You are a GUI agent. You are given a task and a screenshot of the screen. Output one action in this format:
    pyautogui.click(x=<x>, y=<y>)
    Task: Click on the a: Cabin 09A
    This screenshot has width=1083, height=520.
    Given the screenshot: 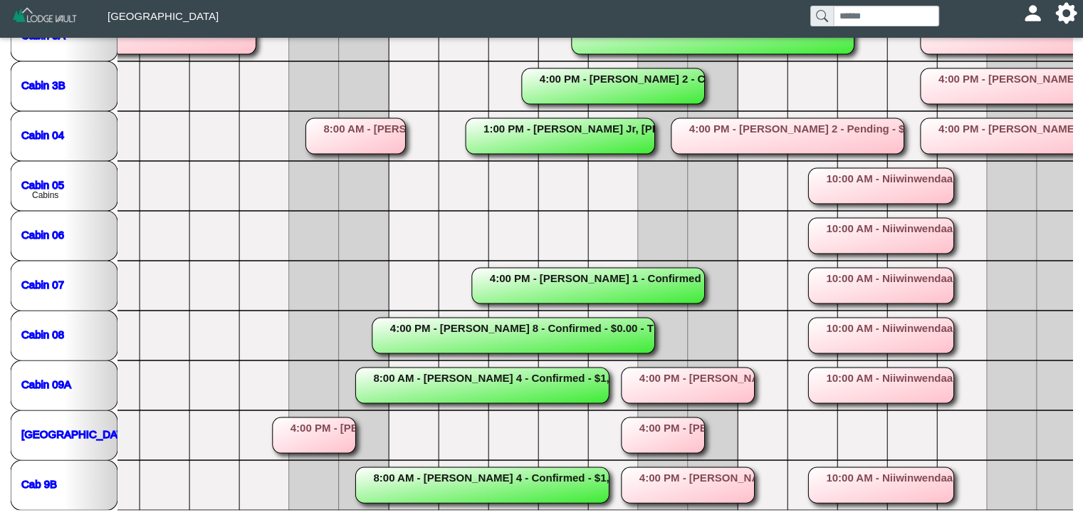 What is the action you would take?
    pyautogui.click(x=46, y=383)
    